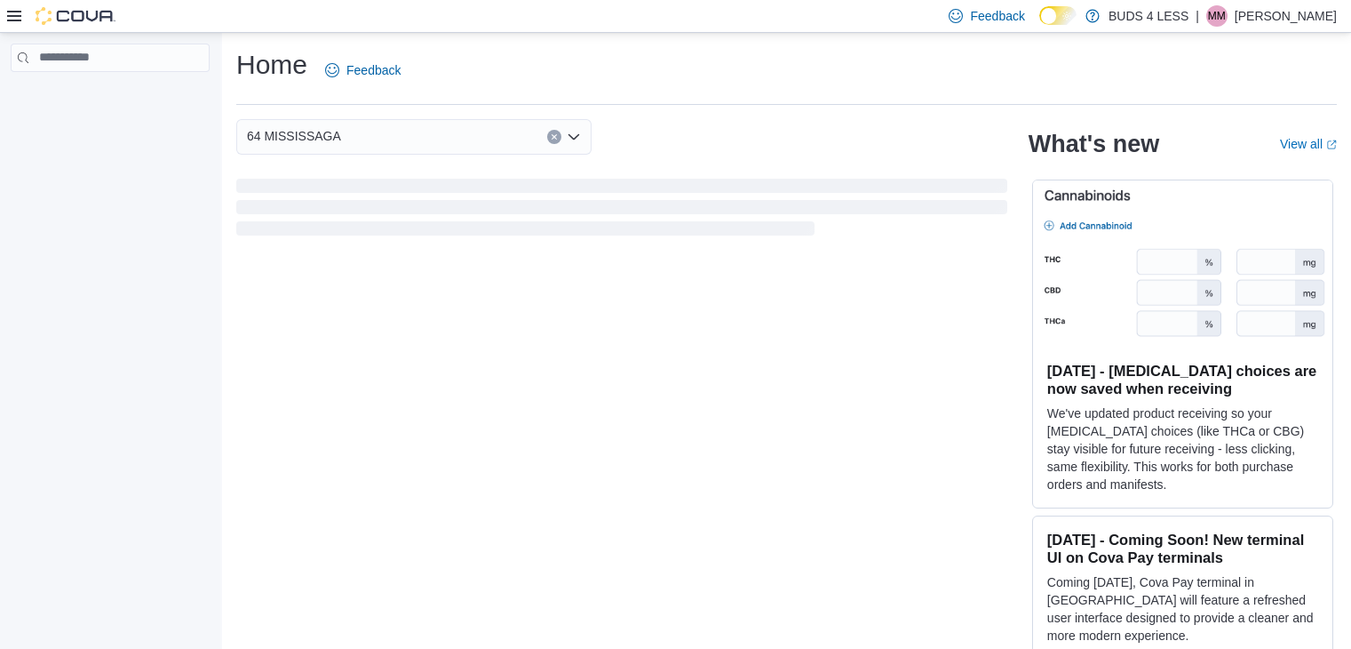  What do you see at coordinates (1040, 25) in the screenshot?
I see `span: Dark Mode` at bounding box center [1040, 25].